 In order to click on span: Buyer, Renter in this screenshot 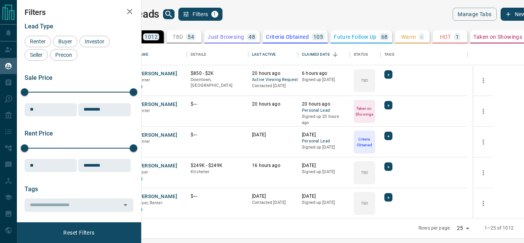, I will do `click(149, 202)`.